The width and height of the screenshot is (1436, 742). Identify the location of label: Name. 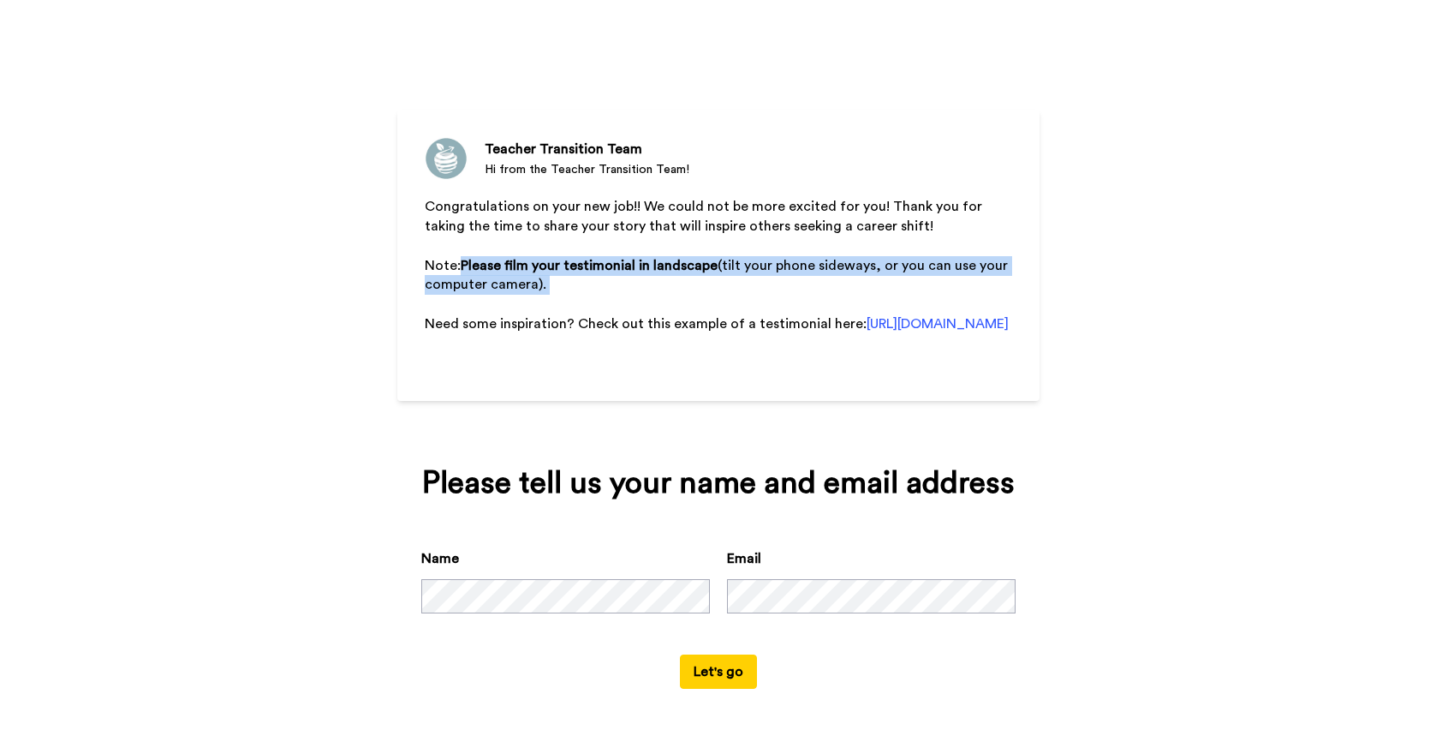
(440, 558).